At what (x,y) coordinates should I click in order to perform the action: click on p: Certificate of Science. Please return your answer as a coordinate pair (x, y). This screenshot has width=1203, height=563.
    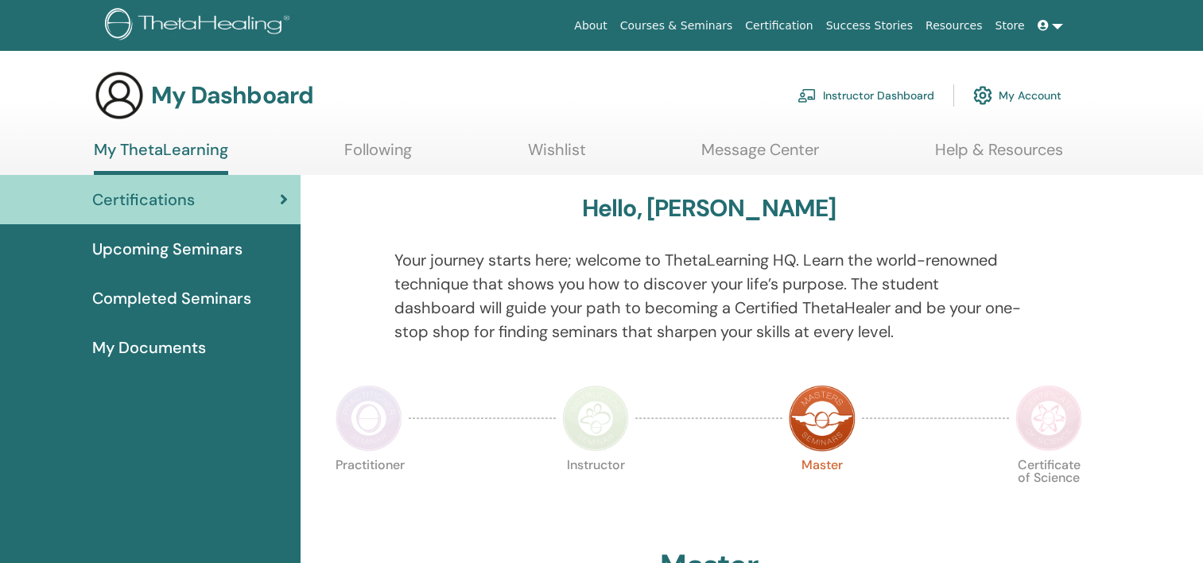
    Looking at the image, I should click on (1049, 492).